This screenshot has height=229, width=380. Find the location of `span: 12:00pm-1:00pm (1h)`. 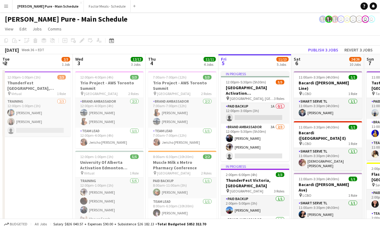

span: 12:00pm-1:00pm (1h) is located at coordinates (97, 156).